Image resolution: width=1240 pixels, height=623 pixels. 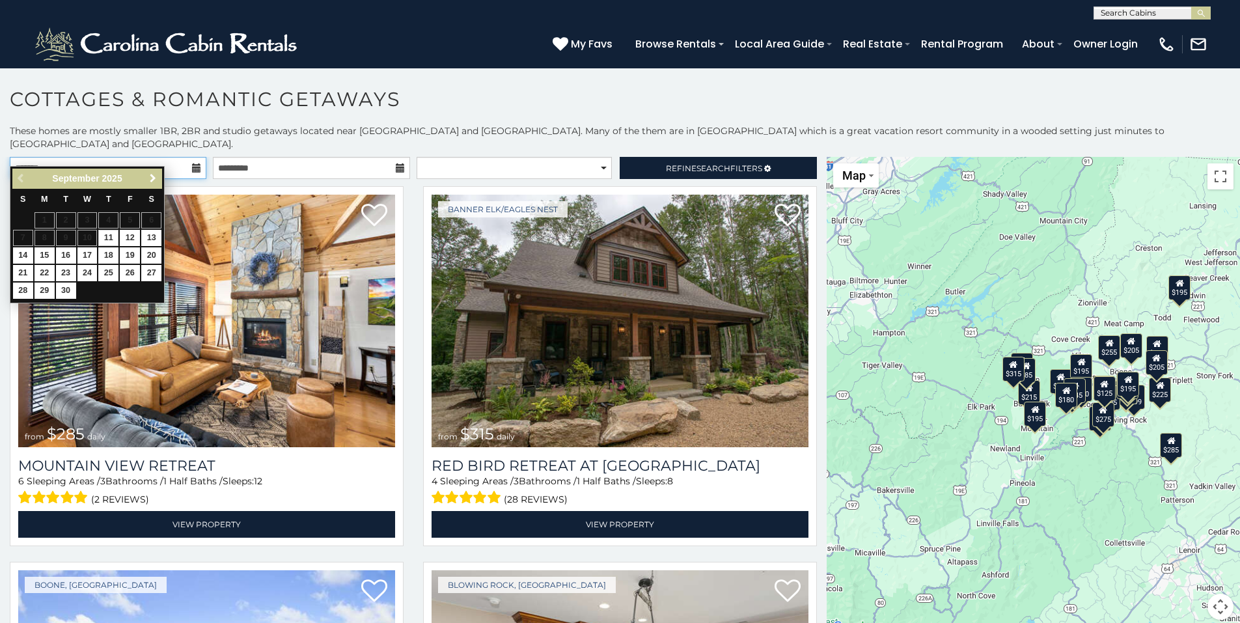 I want to click on a: 22, so click(x=44, y=273).